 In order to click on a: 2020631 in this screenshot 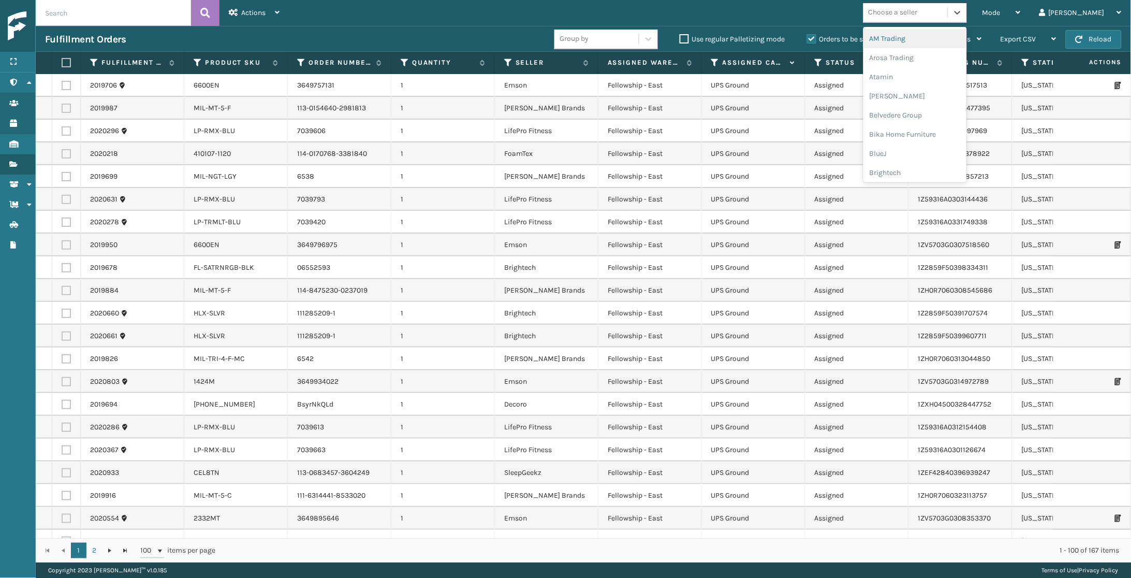, I will do `click(104, 199)`.